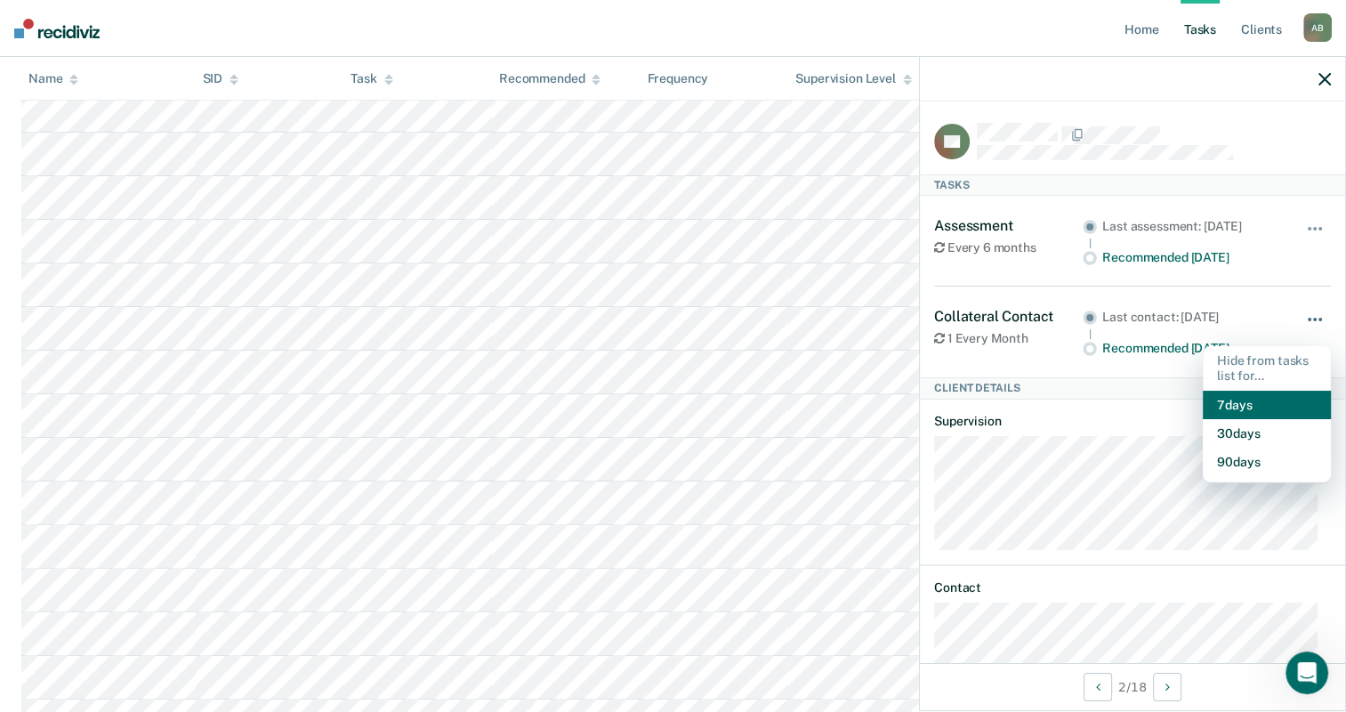 This screenshot has width=1346, height=712. Describe the element at coordinates (1267, 405) in the screenshot. I see `button: 7 days` at that location.